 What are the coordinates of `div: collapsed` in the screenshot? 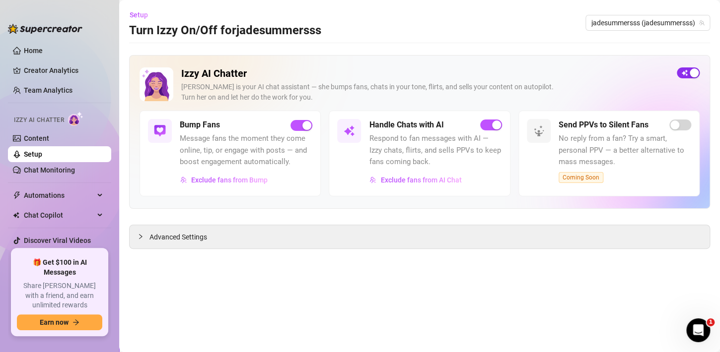 It's located at (143, 237).